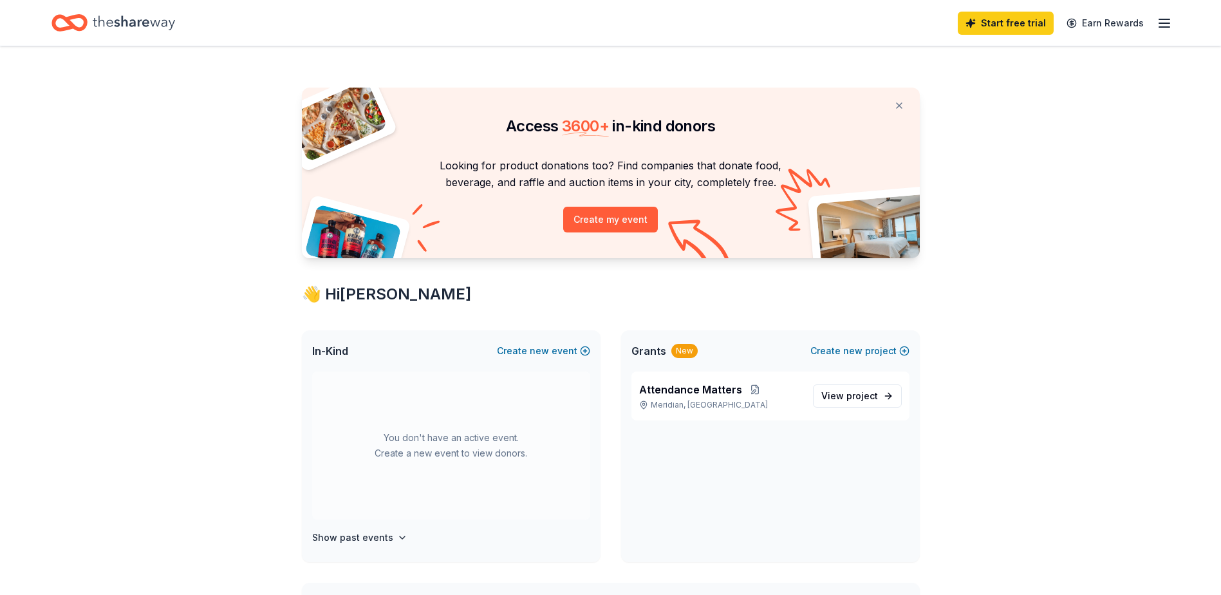 Image resolution: width=1221 pixels, height=595 pixels. Describe the element at coordinates (862, 395) in the screenshot. I see `span: project` at that location.